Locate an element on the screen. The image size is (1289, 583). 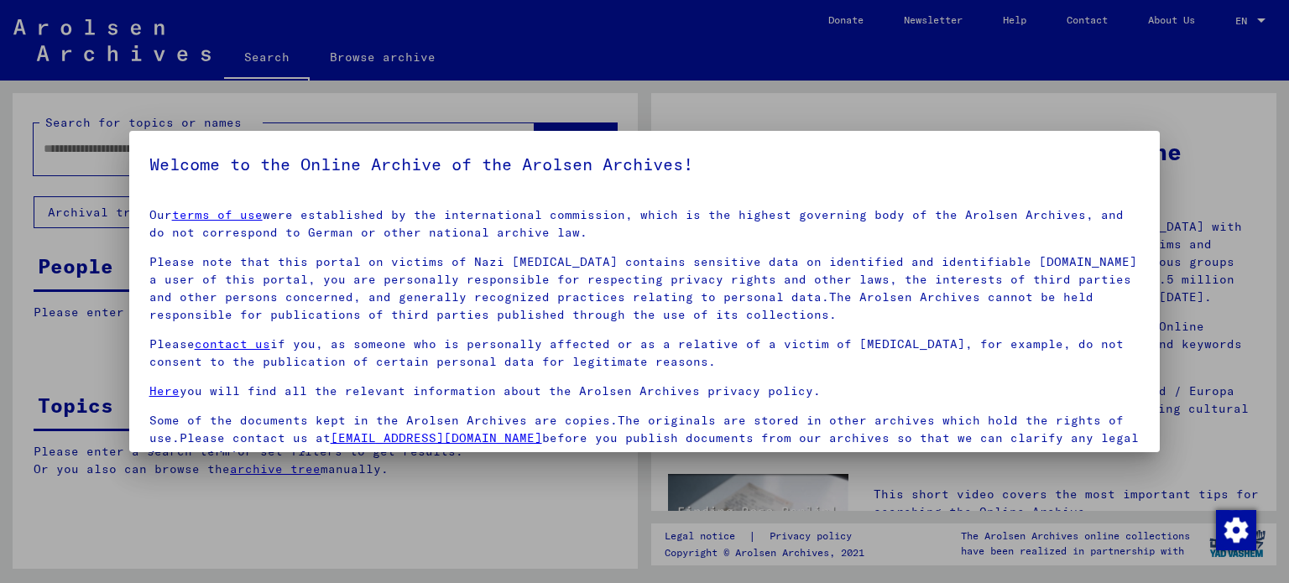
a: terms of use is located at coordinates (217, 215).